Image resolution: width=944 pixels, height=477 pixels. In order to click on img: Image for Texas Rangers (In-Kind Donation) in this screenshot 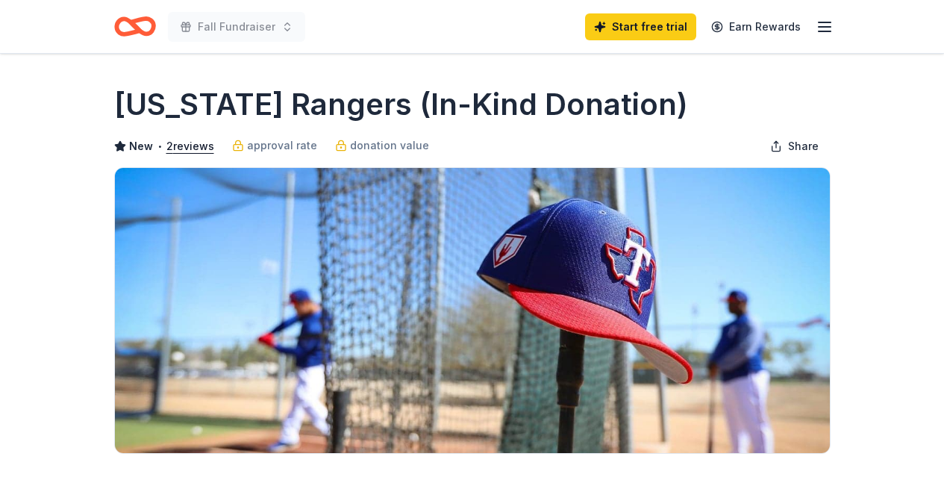, I will do `click(472, 310)`.